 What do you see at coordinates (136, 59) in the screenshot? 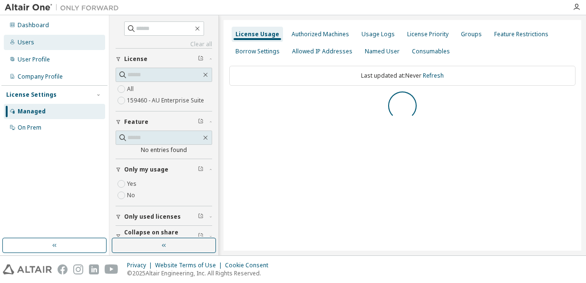
I see `span: License` at bounding box center [136, 59].